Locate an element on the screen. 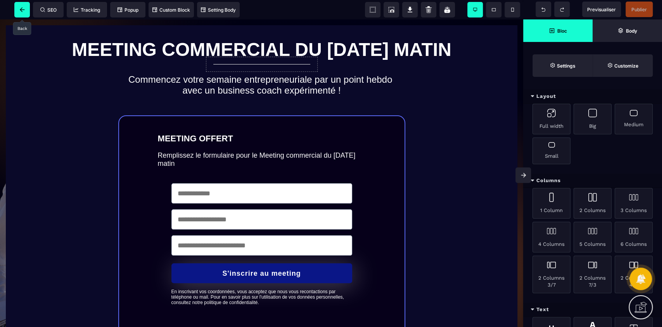  span: Setting Body is located at coordinates (218, 10).